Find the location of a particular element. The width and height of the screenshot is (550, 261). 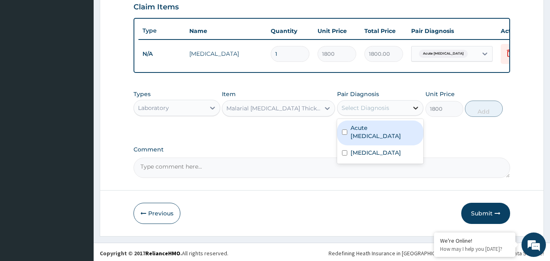

th: Pair Diagnosis is located at coordinates (452, 31).